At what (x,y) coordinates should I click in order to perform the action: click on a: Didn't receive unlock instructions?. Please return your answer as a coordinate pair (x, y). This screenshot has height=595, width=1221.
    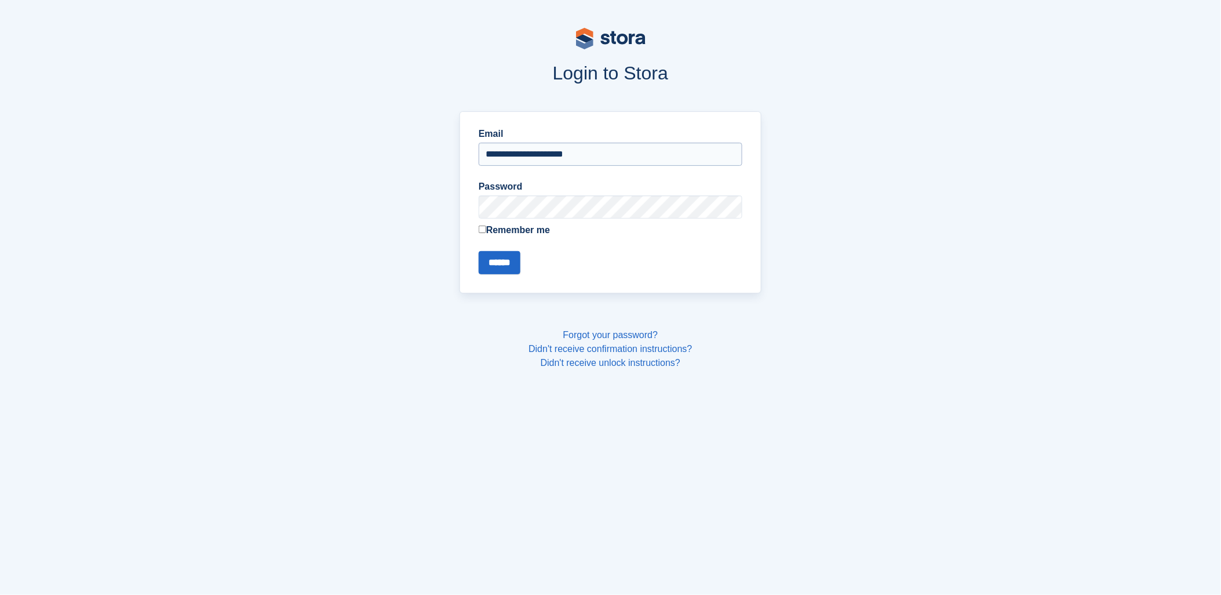
    Looking at the image, I should click on (610, 362).